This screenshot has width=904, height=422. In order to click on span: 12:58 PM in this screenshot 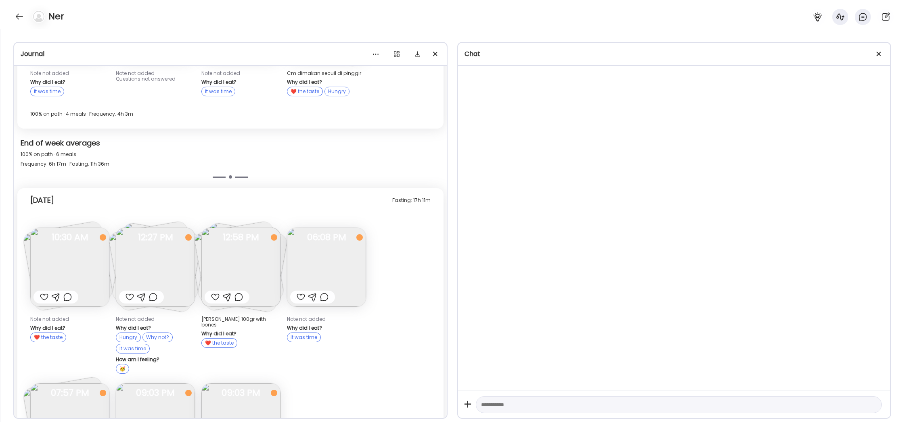, I will do `click(241, 238)`.